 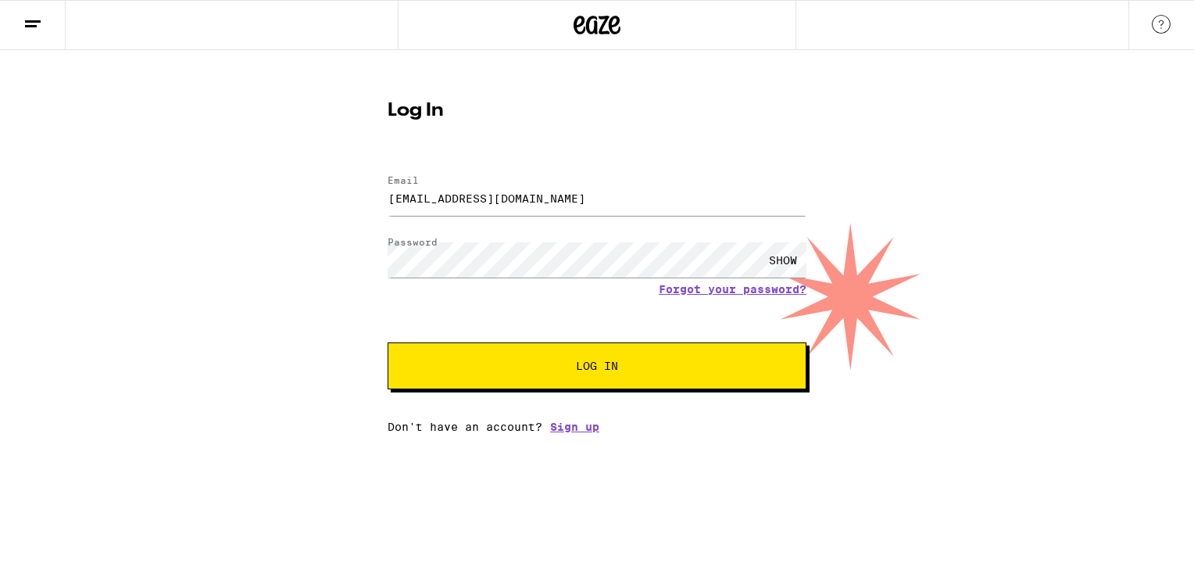 What do you see at coordinates (597, 366) in the screenshot?
I see `span: Log In` at bounding box center [597, 366].